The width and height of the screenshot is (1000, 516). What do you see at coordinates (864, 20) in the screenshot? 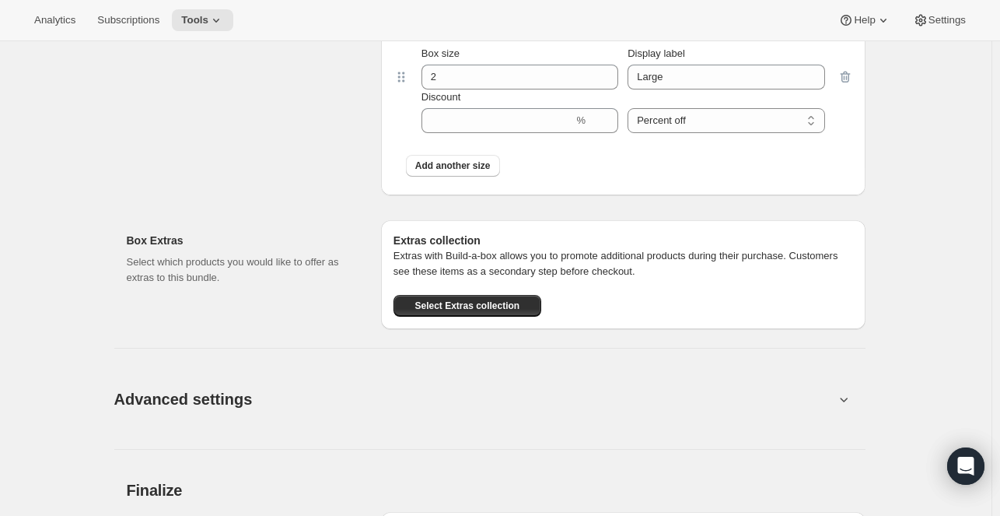
I see `span: Help` at bounding box center [864, 20].